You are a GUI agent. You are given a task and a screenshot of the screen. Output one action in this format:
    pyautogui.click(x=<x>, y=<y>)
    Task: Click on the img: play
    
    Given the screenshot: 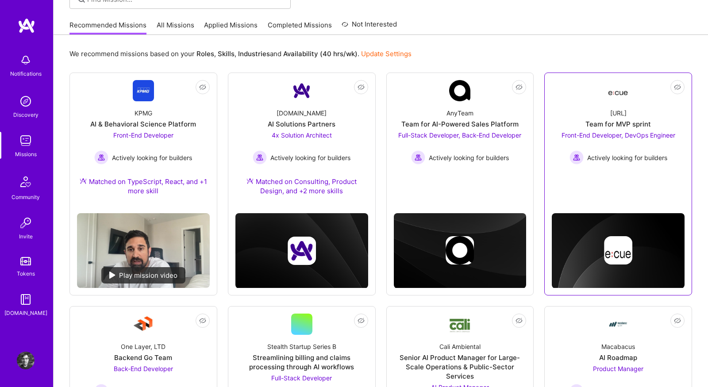 What is the action you would take?
    pyautogui.click(x=112, y=275)
    